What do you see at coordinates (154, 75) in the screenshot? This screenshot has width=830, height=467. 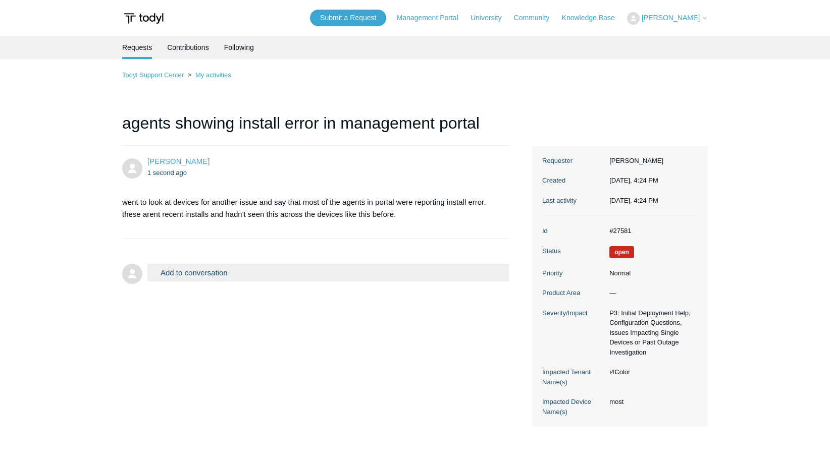 I see `li: Todyl Support Center` at bounding box center [154, 75].